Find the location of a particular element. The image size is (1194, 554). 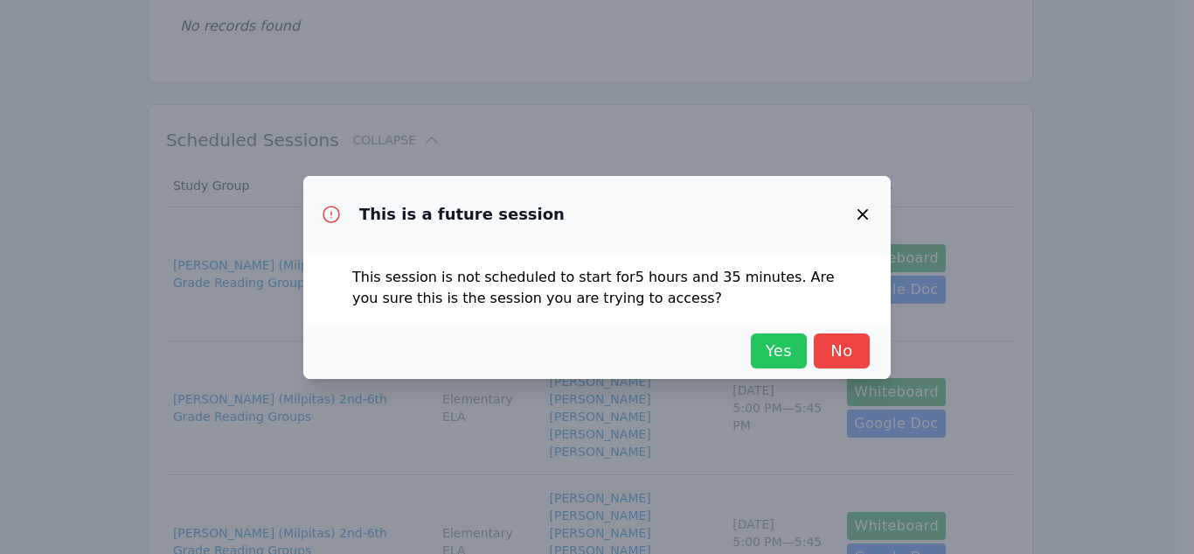

button: Yes is located at coordinates (779, 351).